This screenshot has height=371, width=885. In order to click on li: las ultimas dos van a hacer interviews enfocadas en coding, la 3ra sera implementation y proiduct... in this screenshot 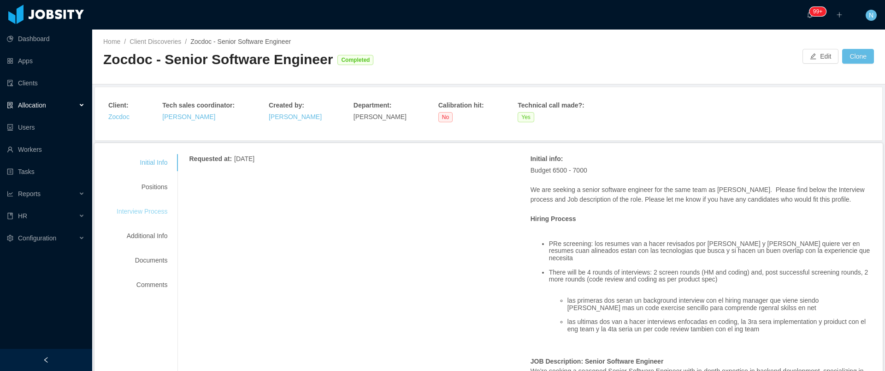, I will do `click(720, 325)`.